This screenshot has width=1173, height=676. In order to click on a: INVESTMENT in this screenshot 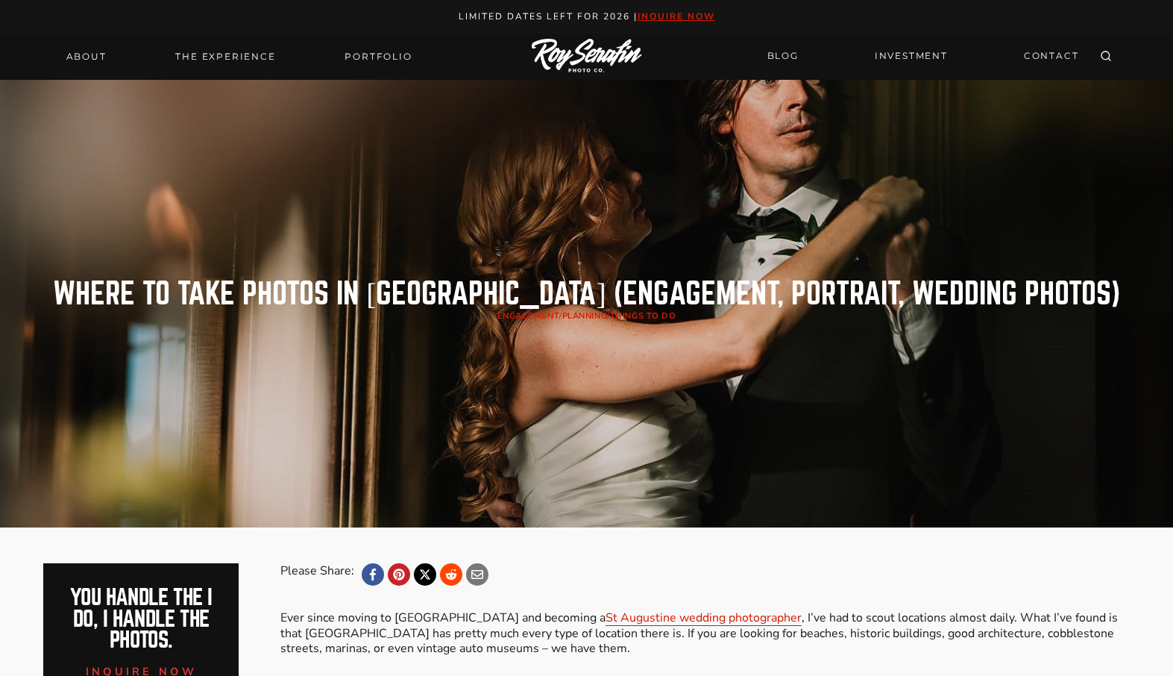, I will do `click(911, 56)`.